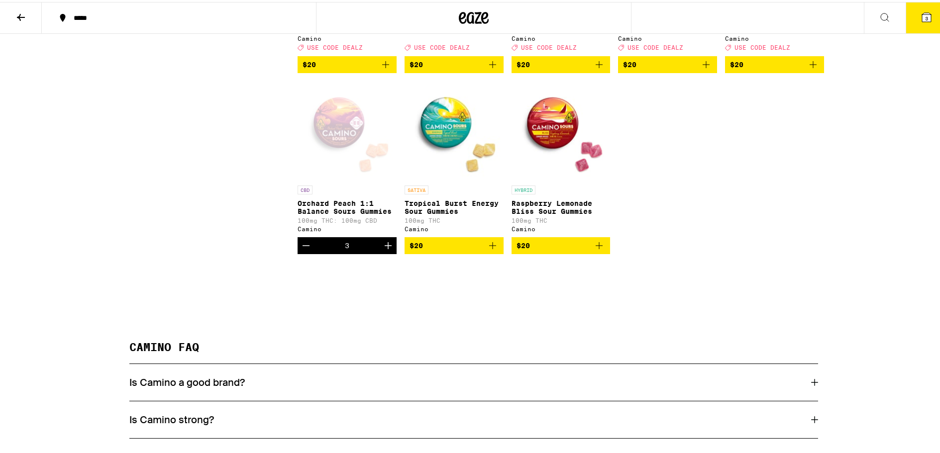  Describe the element at coordinates (454, 129) in the screenshot. I see `img: Camino - Tropical Burst Energy Sour Gummies` at that location.